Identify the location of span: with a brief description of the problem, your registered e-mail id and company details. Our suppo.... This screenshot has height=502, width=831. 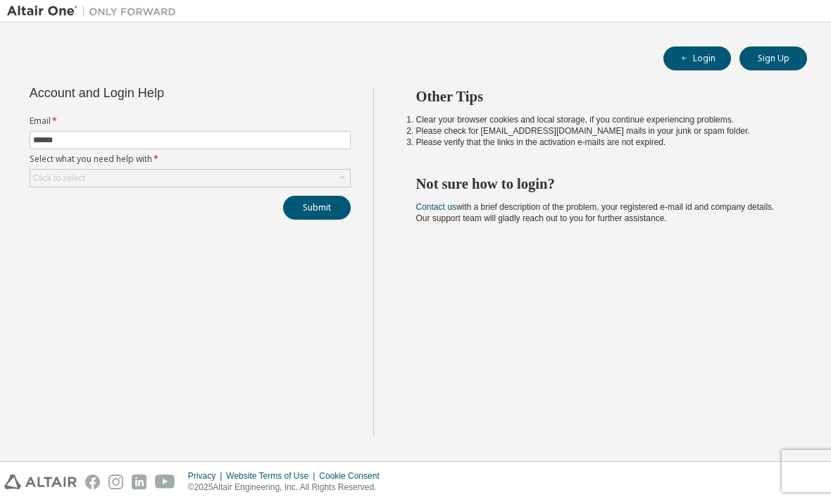
(595, 213).